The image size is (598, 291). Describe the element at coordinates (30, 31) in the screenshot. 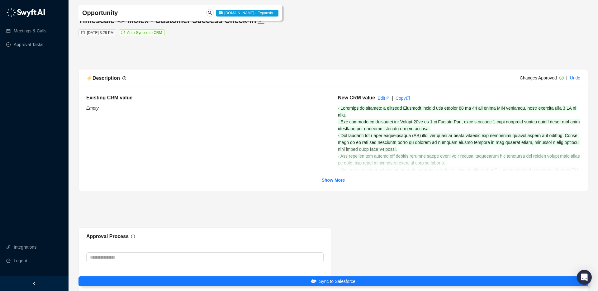

I see `a: Meetings & Calls` at that location.